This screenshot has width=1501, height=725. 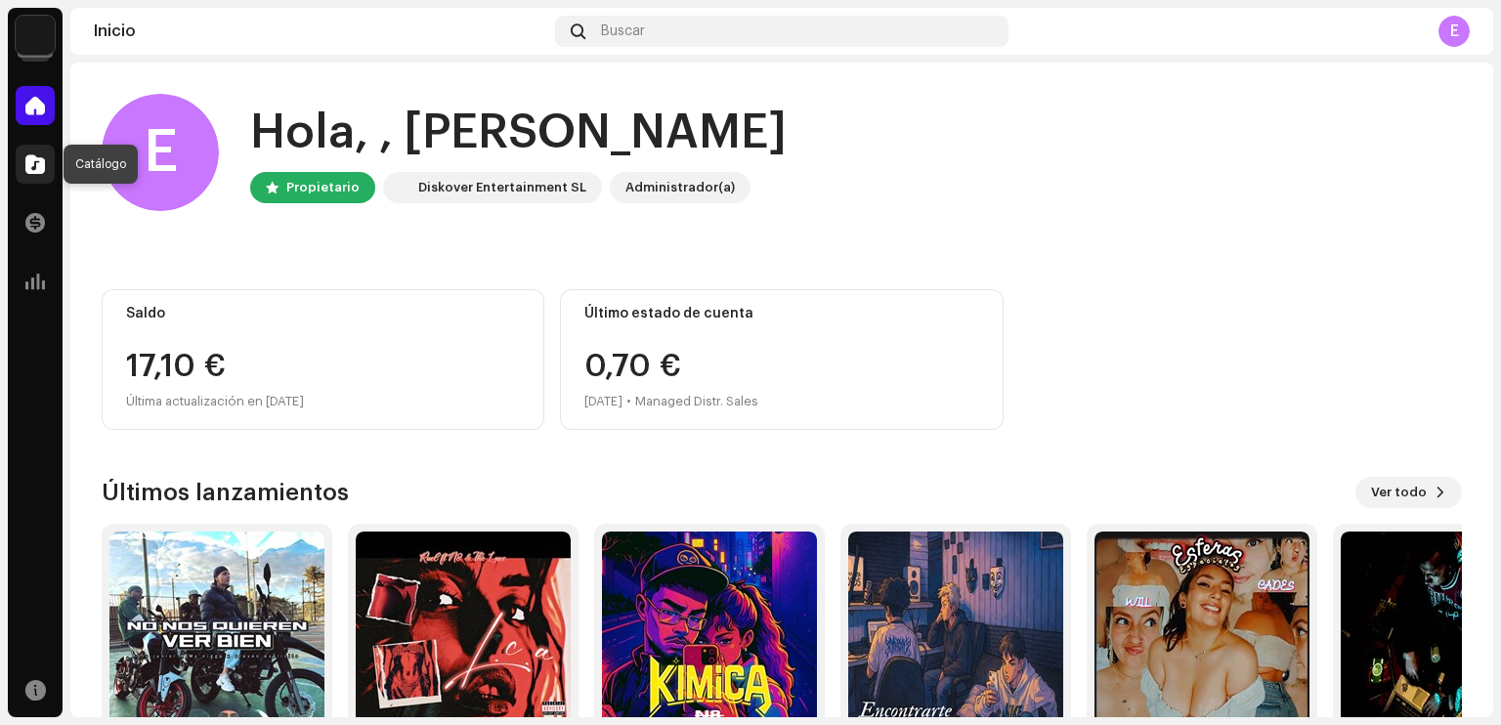 I want to click on div: Managed Distr. Sales, so click(x=697, y=402).